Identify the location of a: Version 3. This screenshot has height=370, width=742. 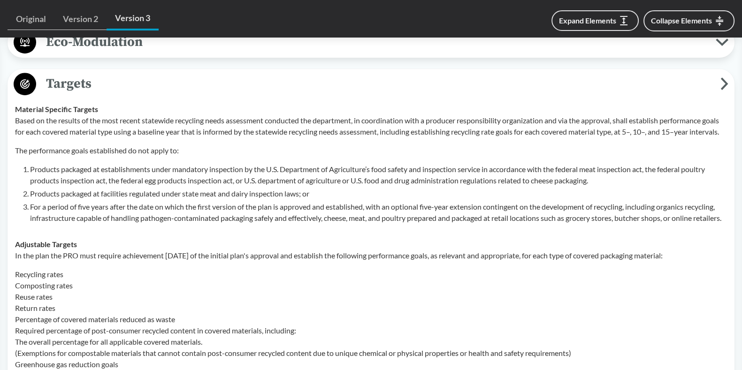
(132, 19).